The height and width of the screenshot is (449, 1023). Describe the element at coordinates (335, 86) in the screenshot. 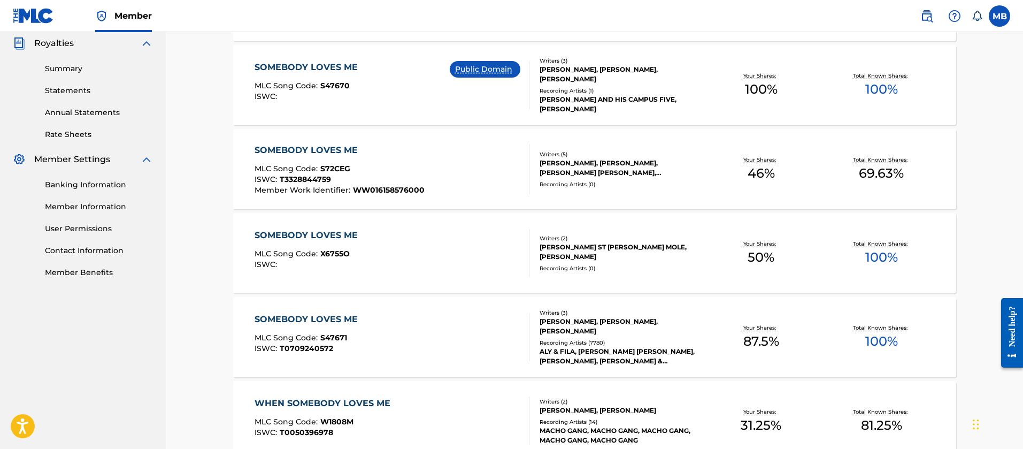

I see `span: S47670` at that location.